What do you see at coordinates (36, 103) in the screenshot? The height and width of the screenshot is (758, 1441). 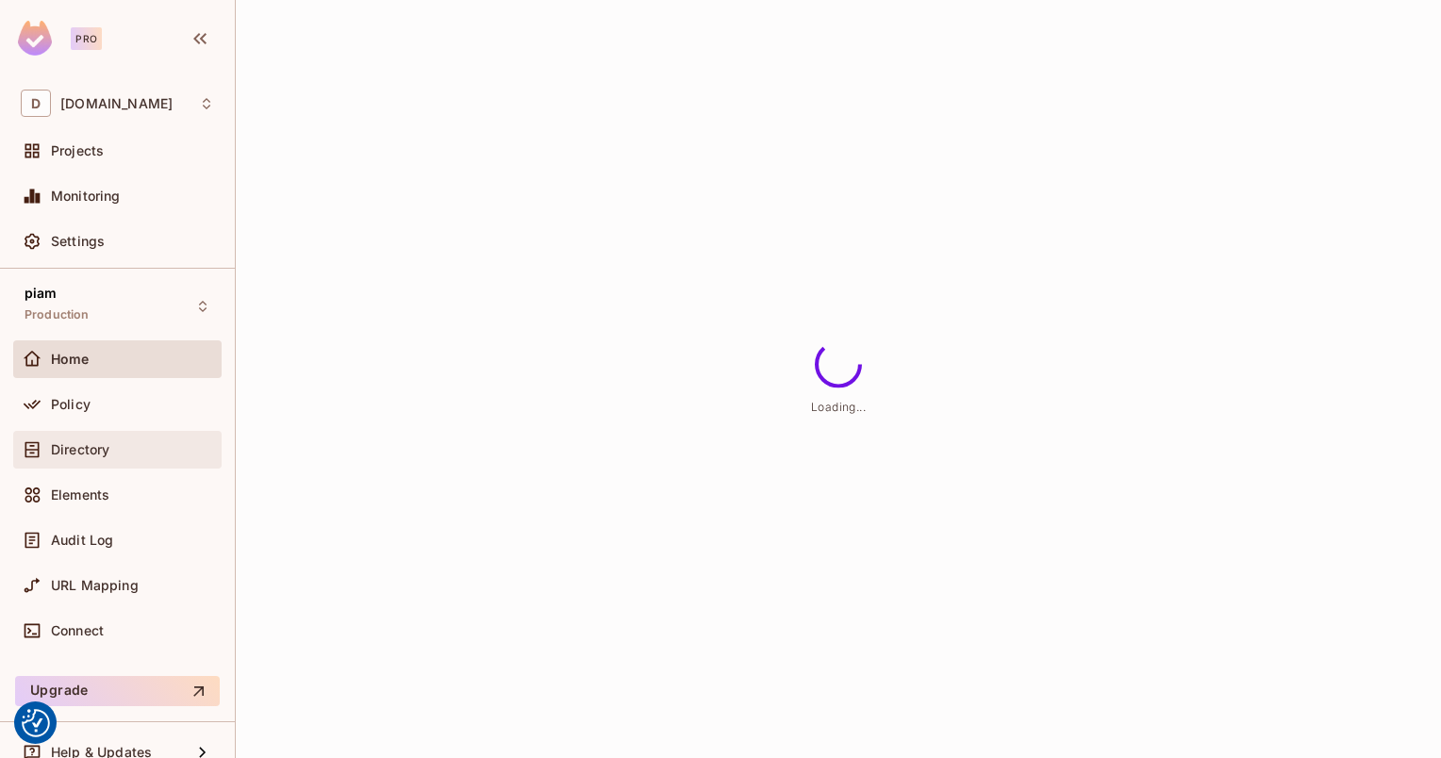 I see `span: D` at bounding box center [36, 103].